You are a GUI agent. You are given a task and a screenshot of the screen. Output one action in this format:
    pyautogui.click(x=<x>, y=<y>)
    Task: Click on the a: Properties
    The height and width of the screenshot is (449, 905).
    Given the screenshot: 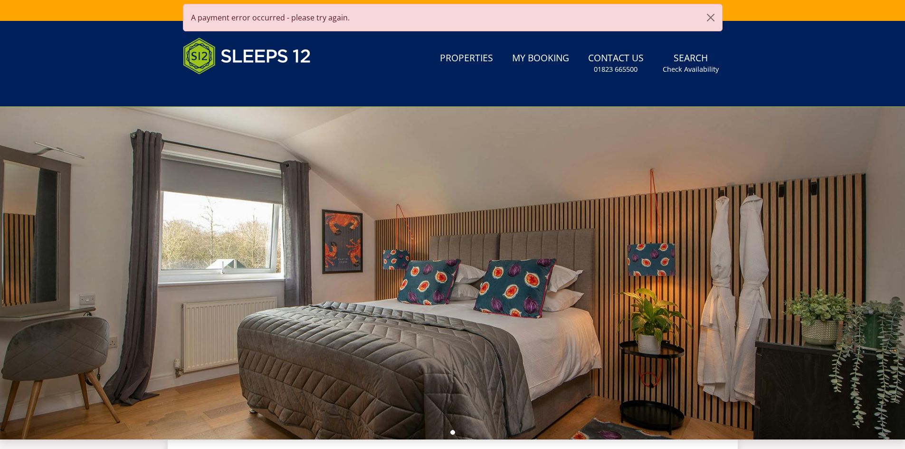 What is the action you would take?
    pyautogui.click(x=467, y=58)
    